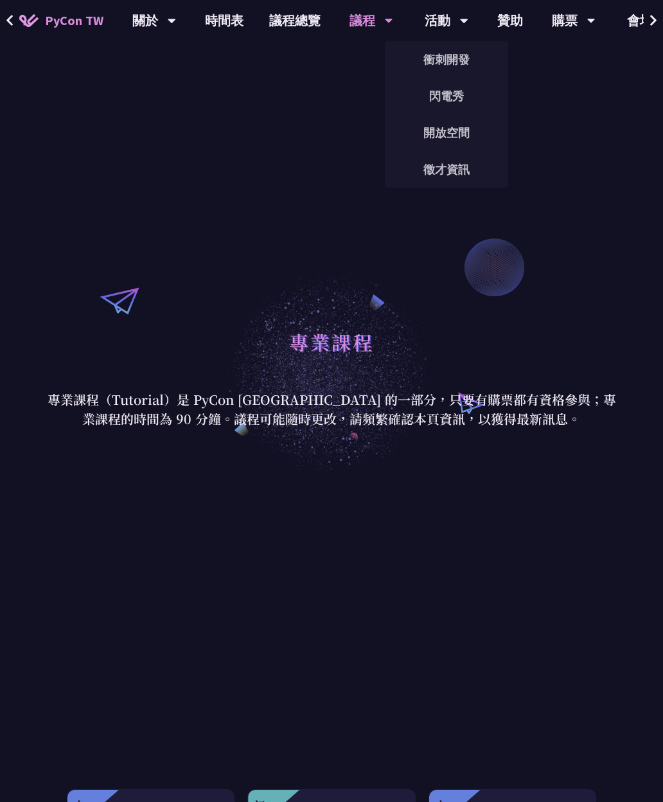 Image resolution: width=663 pixels, height=802 pixels. Describe the element at coordinates (447, 132) in the screenshot. I see `a: 開放空間` at that location.